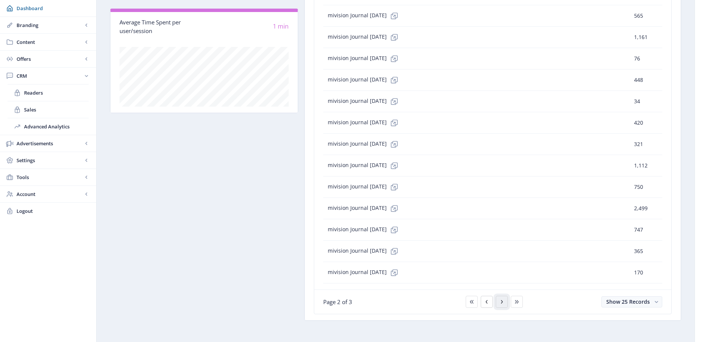  I want to click on span: 321, so click(638, 144).